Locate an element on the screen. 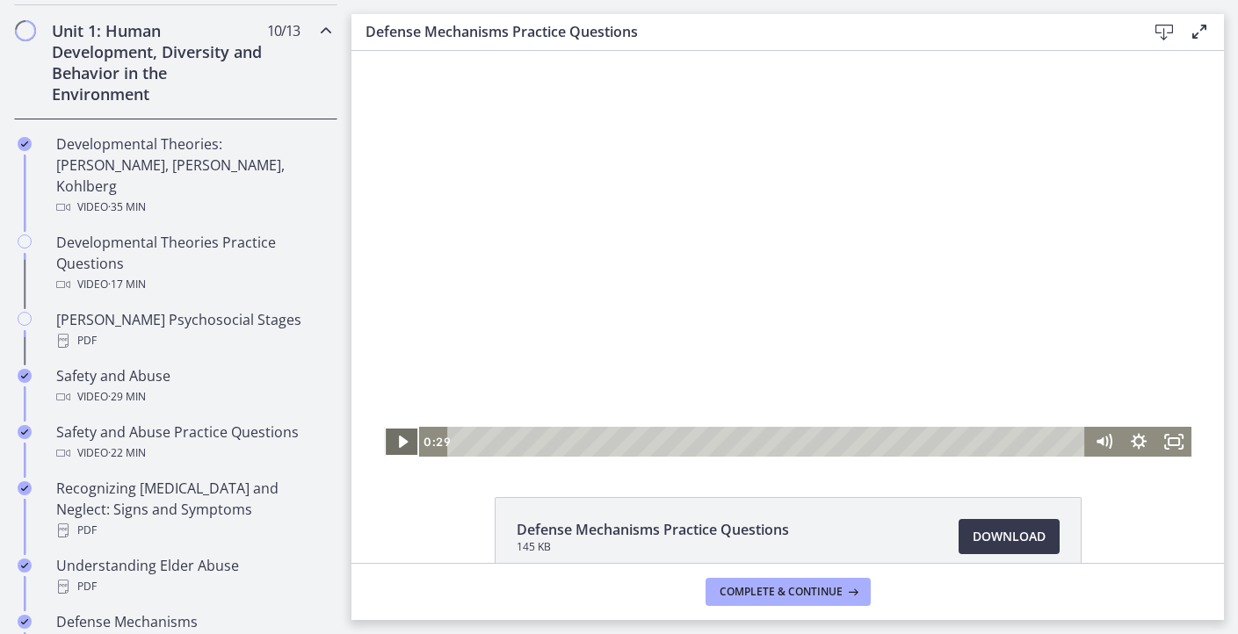  span: · 35 min is located at coordinates (127, 207).